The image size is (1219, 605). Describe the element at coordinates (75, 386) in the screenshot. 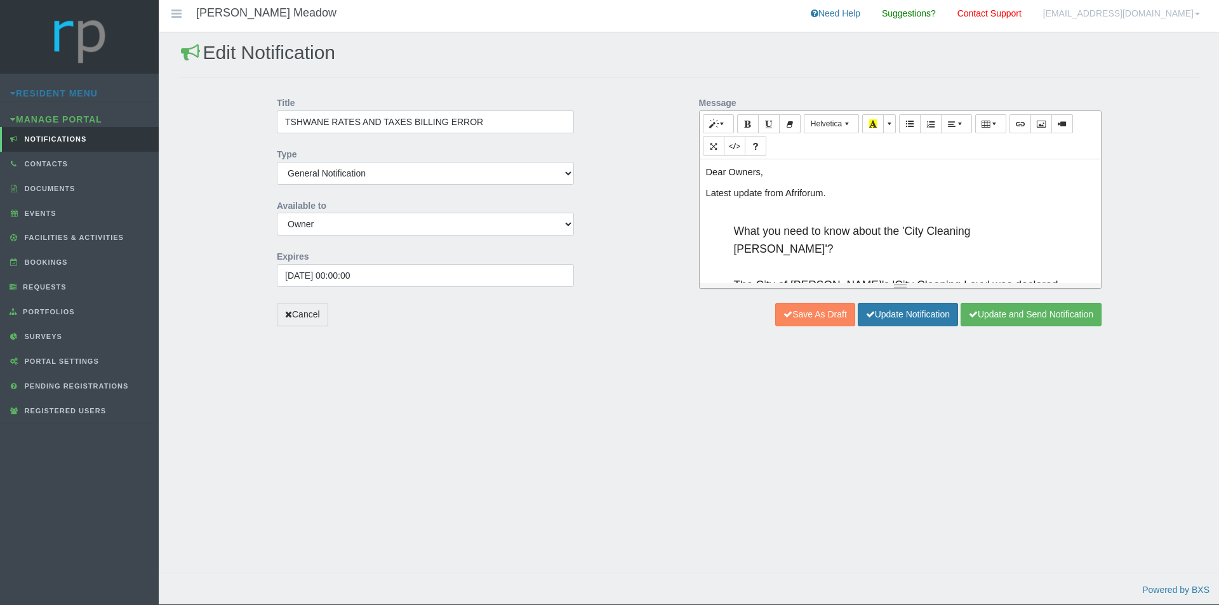

I see `span: Pending Registrations` at that location.